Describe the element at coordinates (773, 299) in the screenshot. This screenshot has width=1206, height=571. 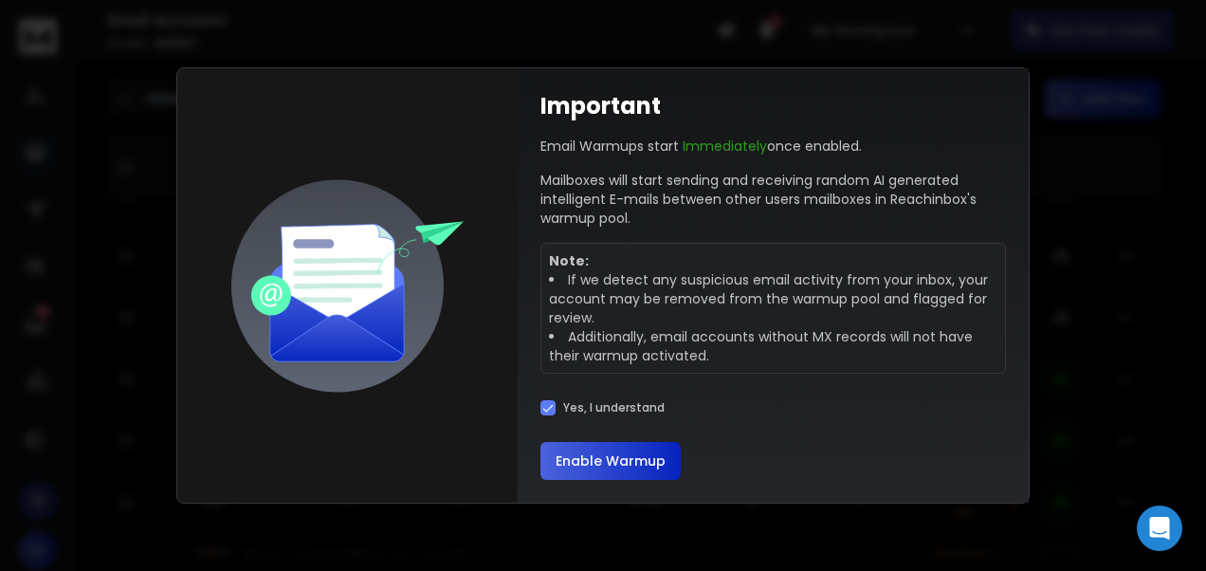
I see `li: If we detect any suspicious email activity from your inbox, your account may be removed from the ...` at that location.